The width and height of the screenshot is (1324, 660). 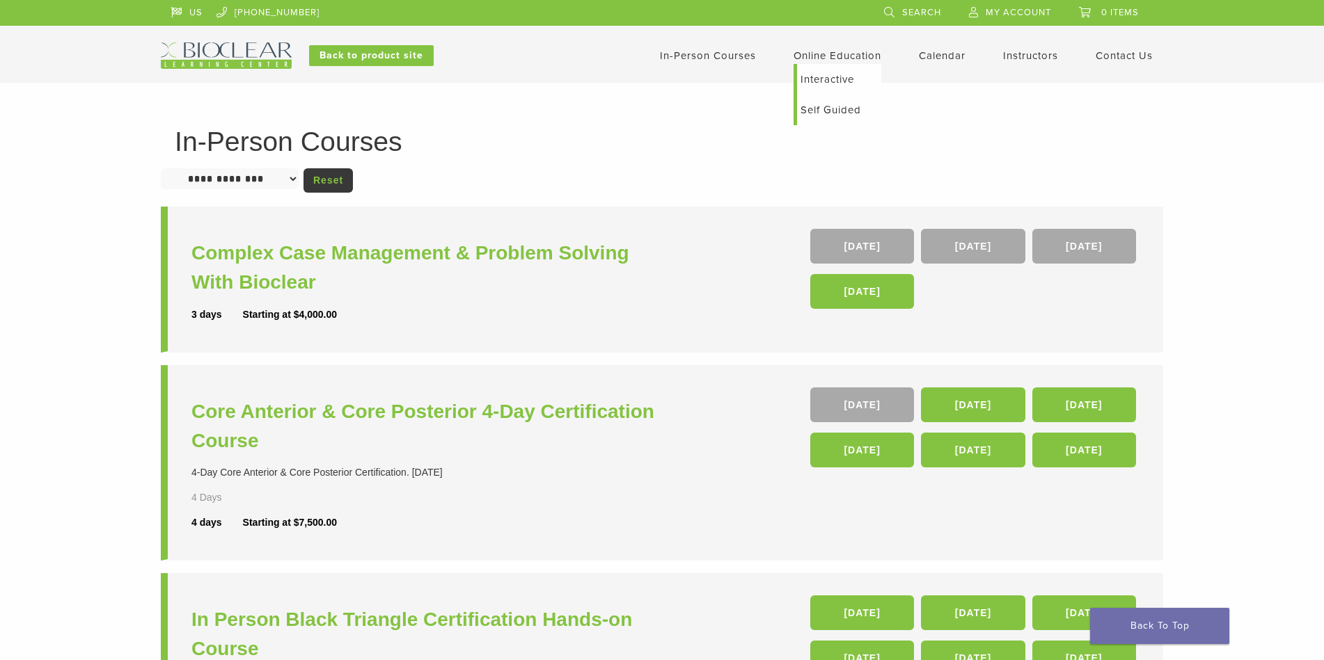 I want to click on a: Back To Top, so click(x=1160, y=626).